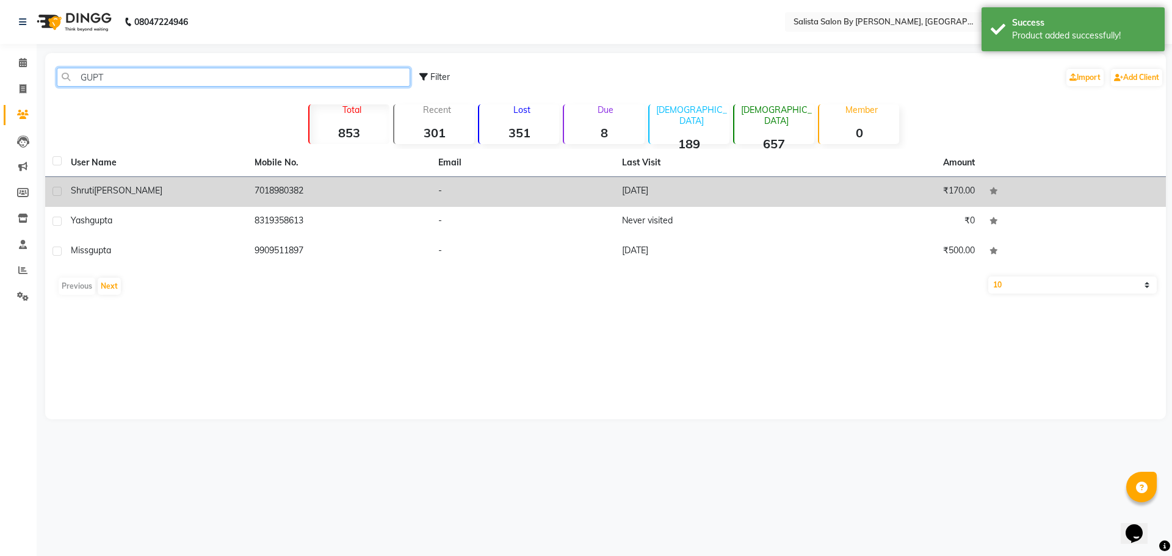 This screenshot has width=1172, height=556. Describe the element at coordinates (890, 222) in the screenshot. I see `td: ₹0` at that location.